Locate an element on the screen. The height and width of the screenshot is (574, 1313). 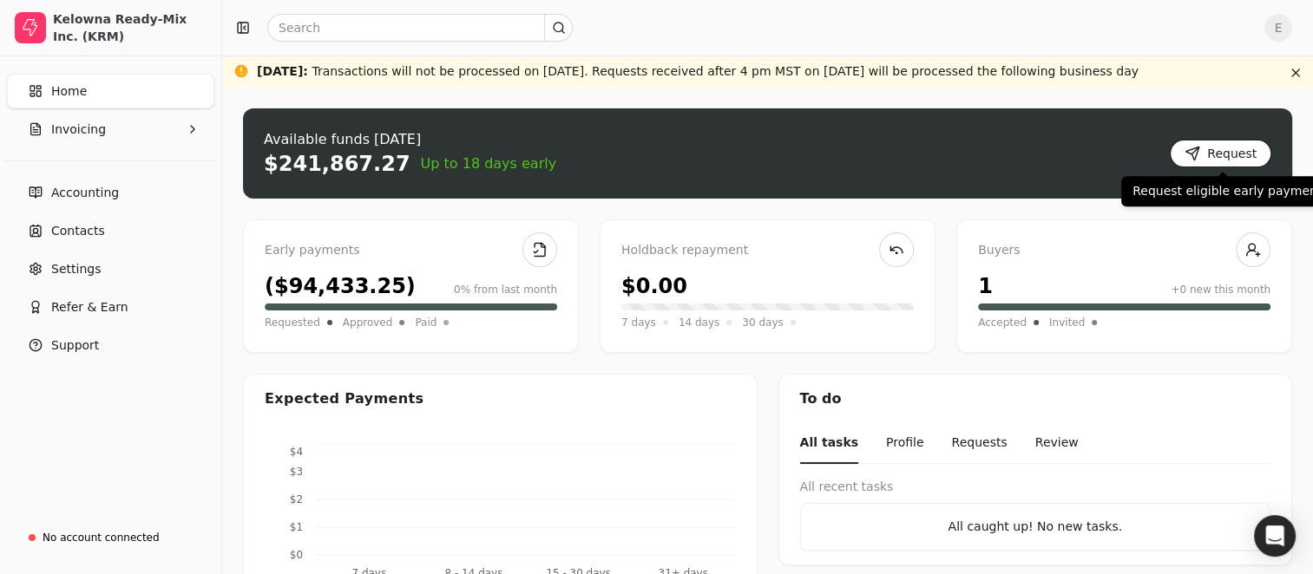
div: All recent tasks is located at coordinates (1035, 487).